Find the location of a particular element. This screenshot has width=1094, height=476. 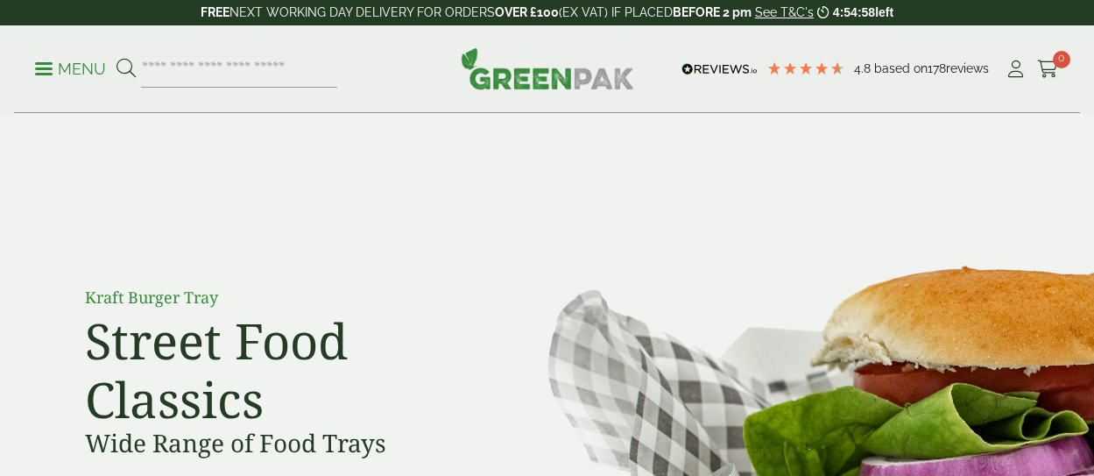

i: My Account is located at coordinates (1016, 69).